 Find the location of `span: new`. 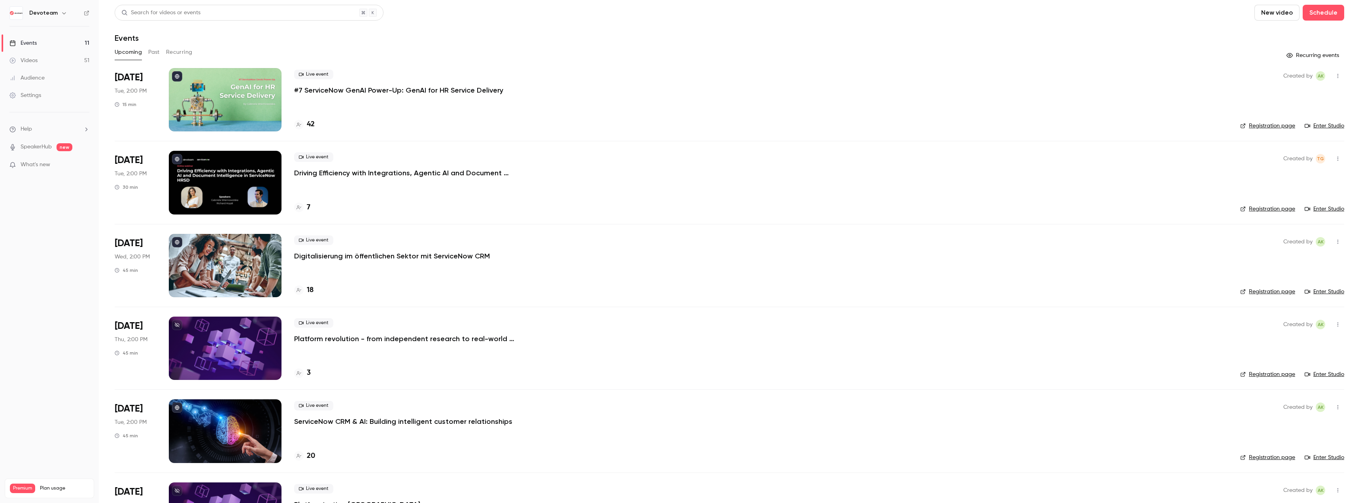

span: new is located at coordinates (64, 147).